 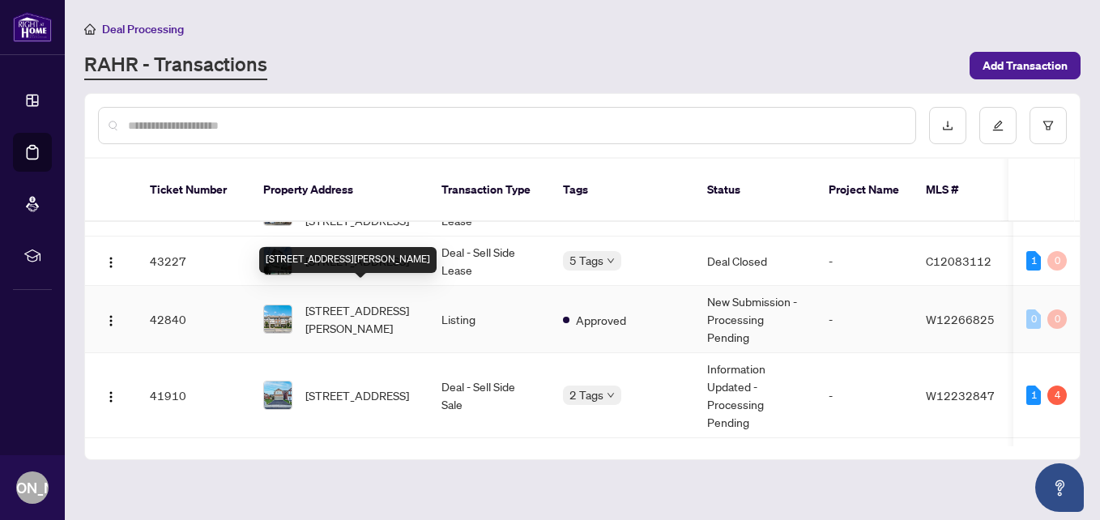 I want to click on span: home, so click(x=90, y=29).